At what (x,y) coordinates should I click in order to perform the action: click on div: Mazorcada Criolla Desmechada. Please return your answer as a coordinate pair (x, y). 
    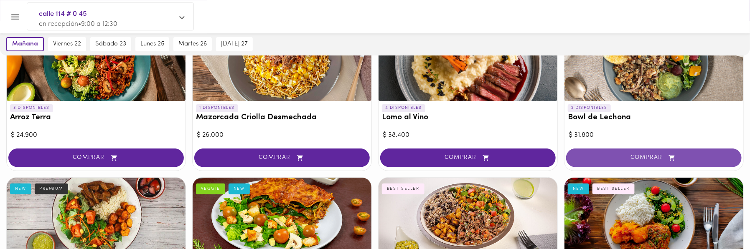
    Looking at the image, I should click on (282, 61).